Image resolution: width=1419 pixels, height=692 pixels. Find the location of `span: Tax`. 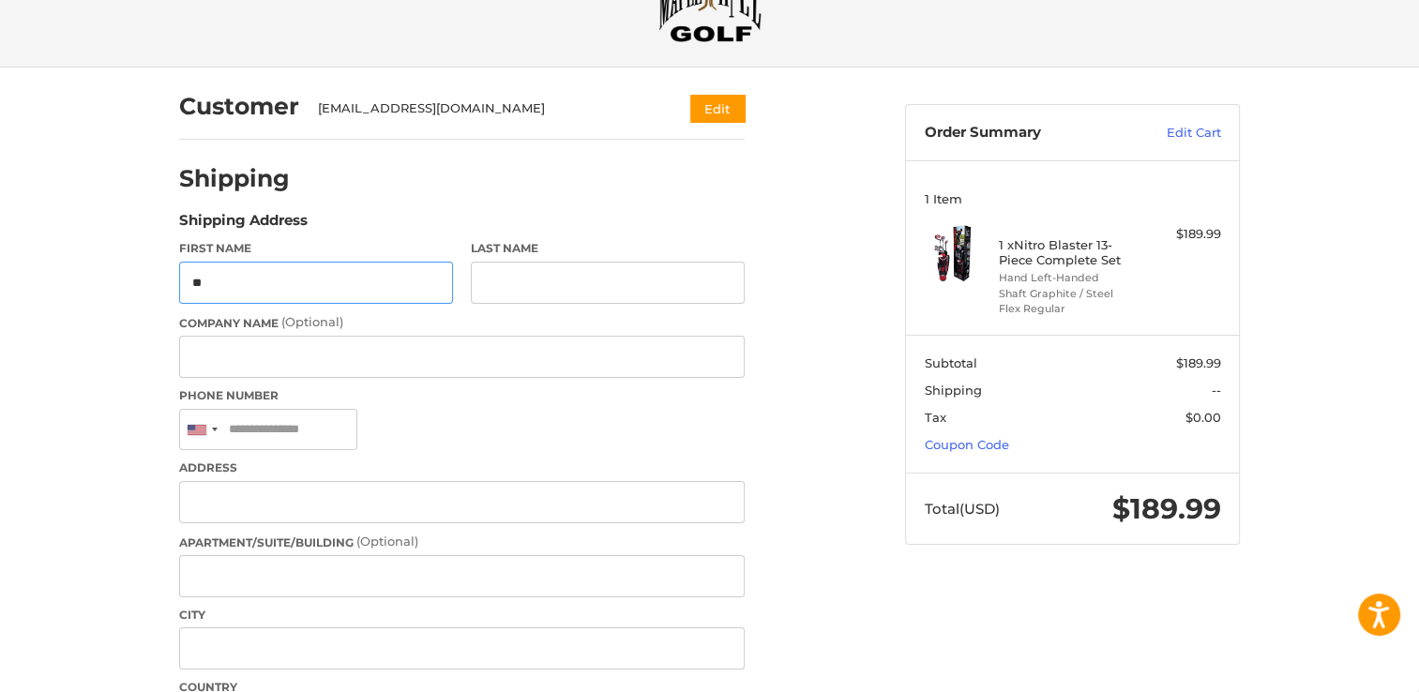

span: Tax is located at coordinates (935, 417).